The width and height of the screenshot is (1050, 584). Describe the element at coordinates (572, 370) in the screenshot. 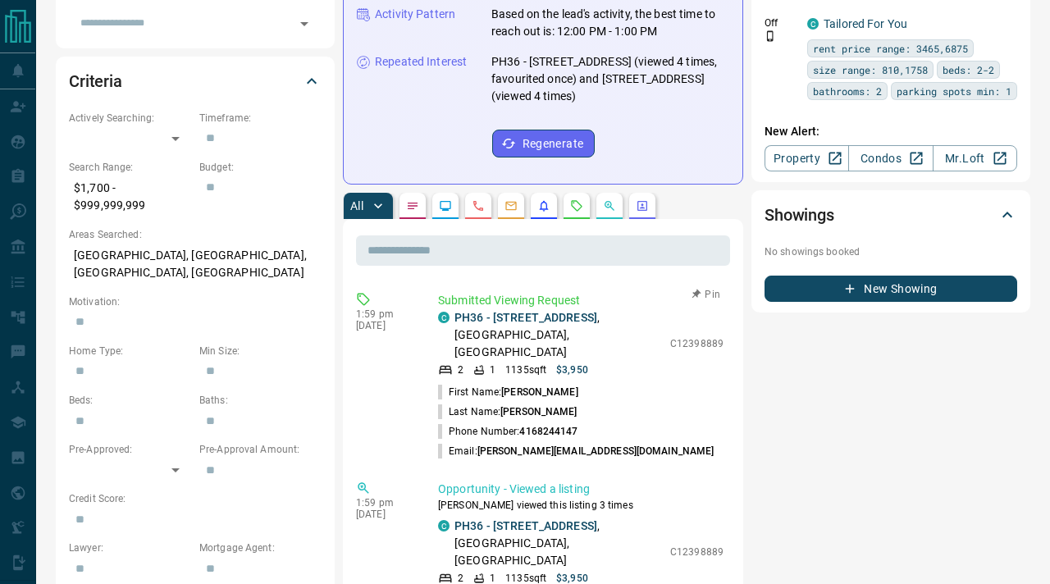

I see `p: $3,950` at that location.